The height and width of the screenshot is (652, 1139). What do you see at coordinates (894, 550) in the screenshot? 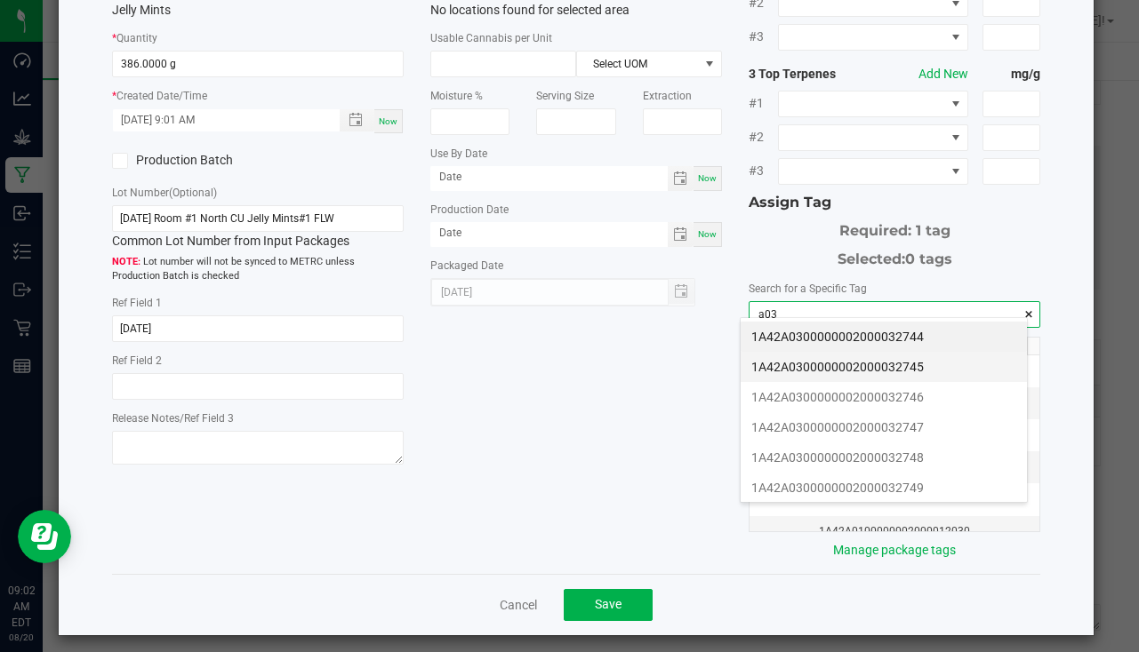
I see `a: Manage package tags` at bounding box center [894, 550].